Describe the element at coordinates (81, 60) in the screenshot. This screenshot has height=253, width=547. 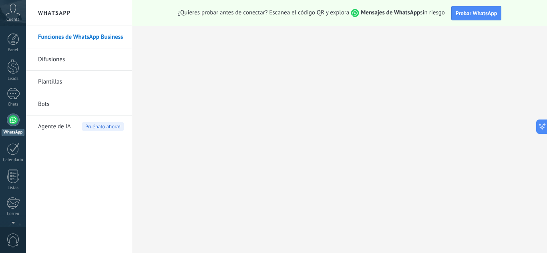
I see `a: Difusiones` at that location.